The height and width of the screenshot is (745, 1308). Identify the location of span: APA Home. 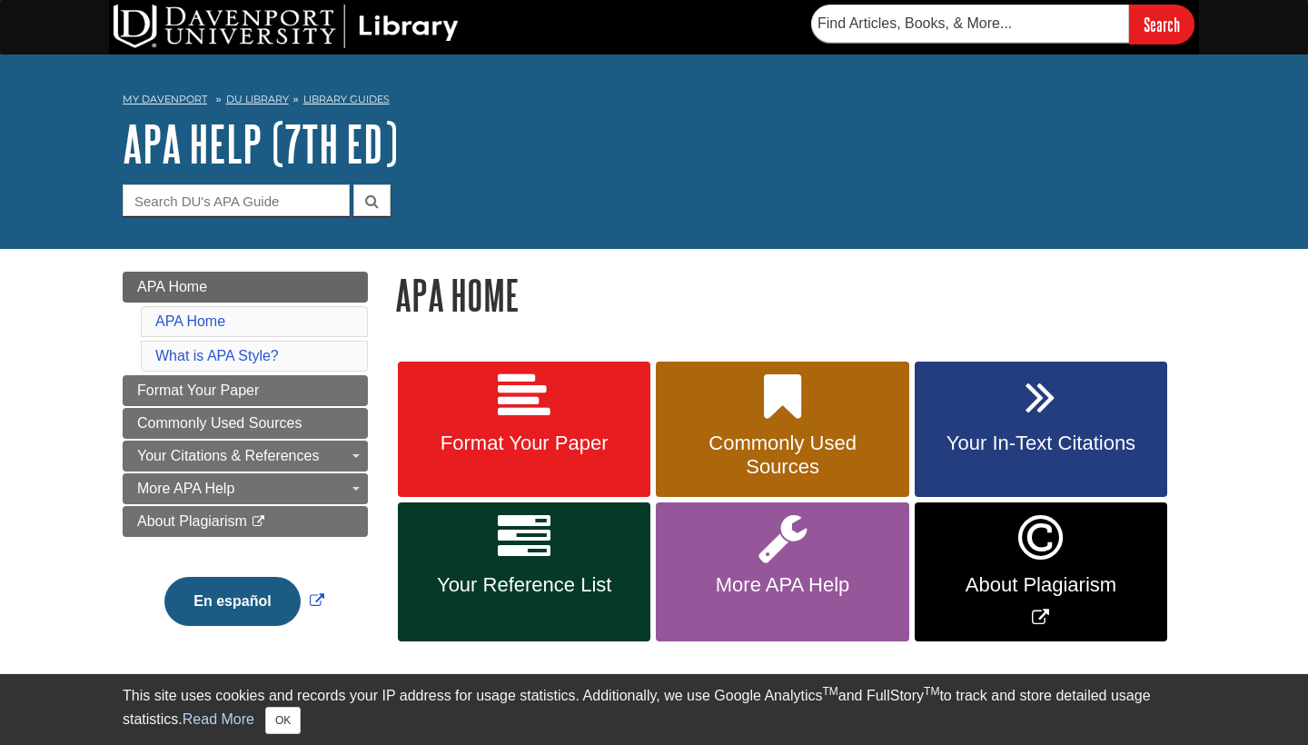
(172, 286).